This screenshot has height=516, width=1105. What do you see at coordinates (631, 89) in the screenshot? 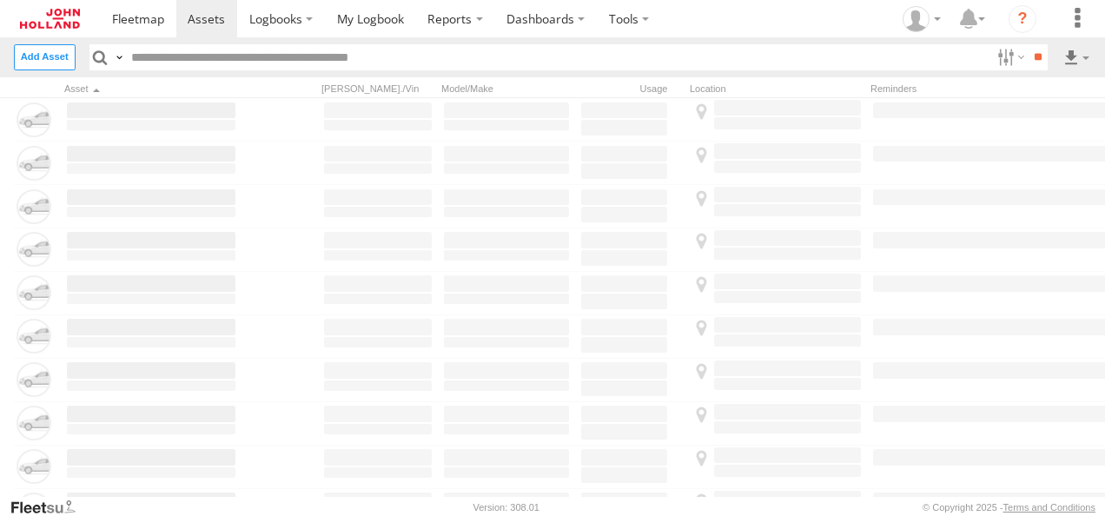
I see `div: Usage` at bounding box center [631, 89].